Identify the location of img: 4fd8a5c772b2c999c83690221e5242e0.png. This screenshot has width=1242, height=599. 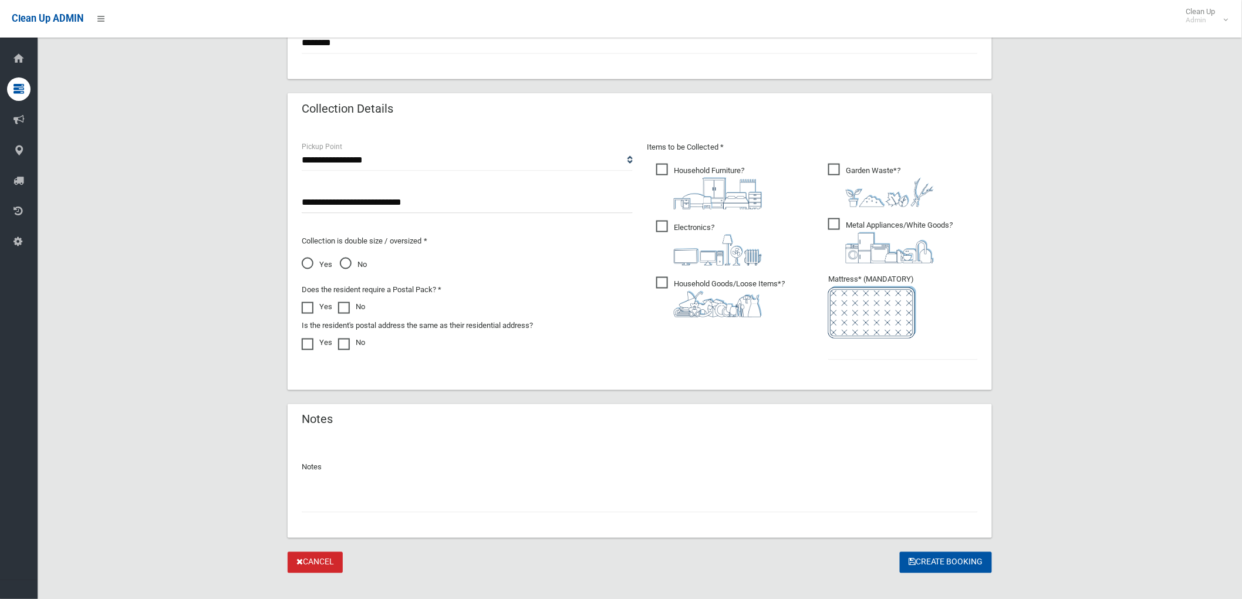
(890, 192).